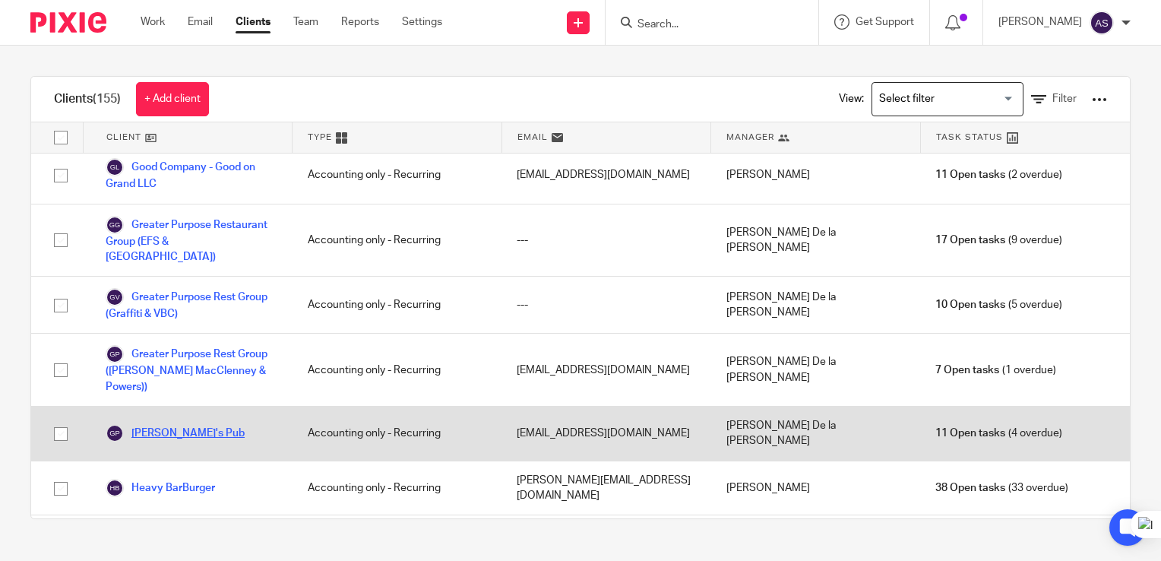 The height and width of the screenshot is (561, 1161). I want to click on span: Email, so click(533, 137).